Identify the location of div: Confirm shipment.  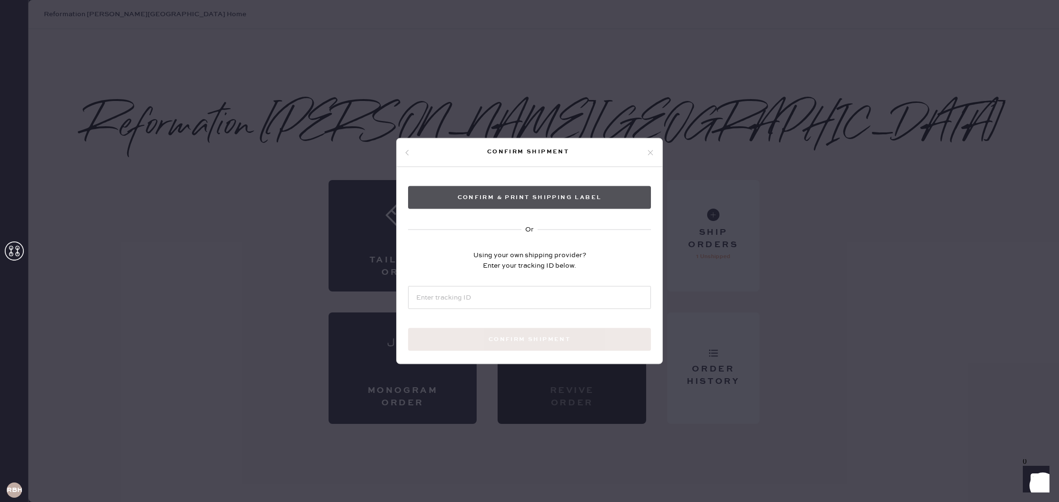
(528, 151).